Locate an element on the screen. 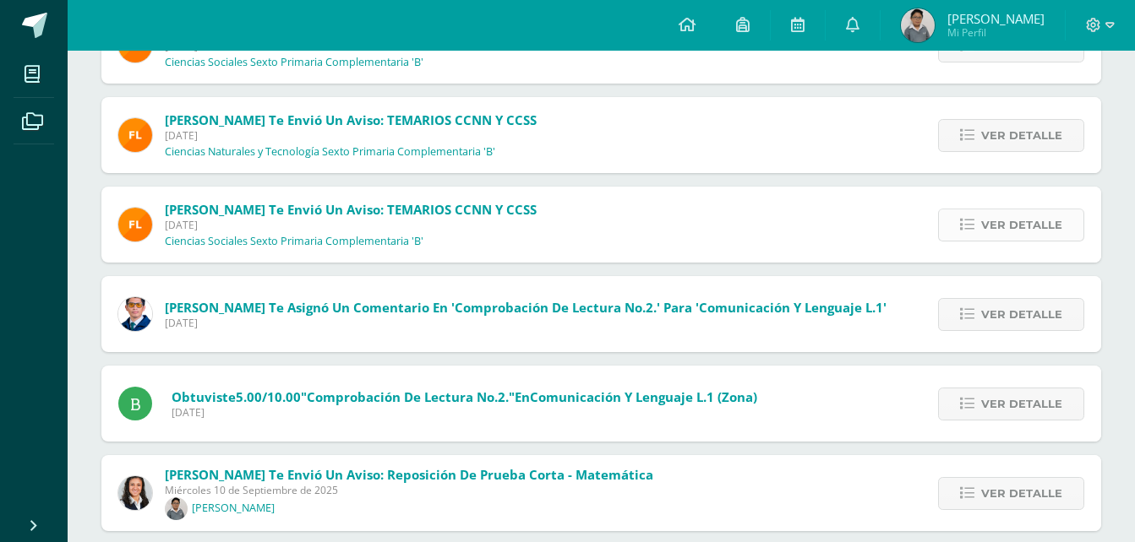  span: Obtuviste en is located at coordinates (464, 397).